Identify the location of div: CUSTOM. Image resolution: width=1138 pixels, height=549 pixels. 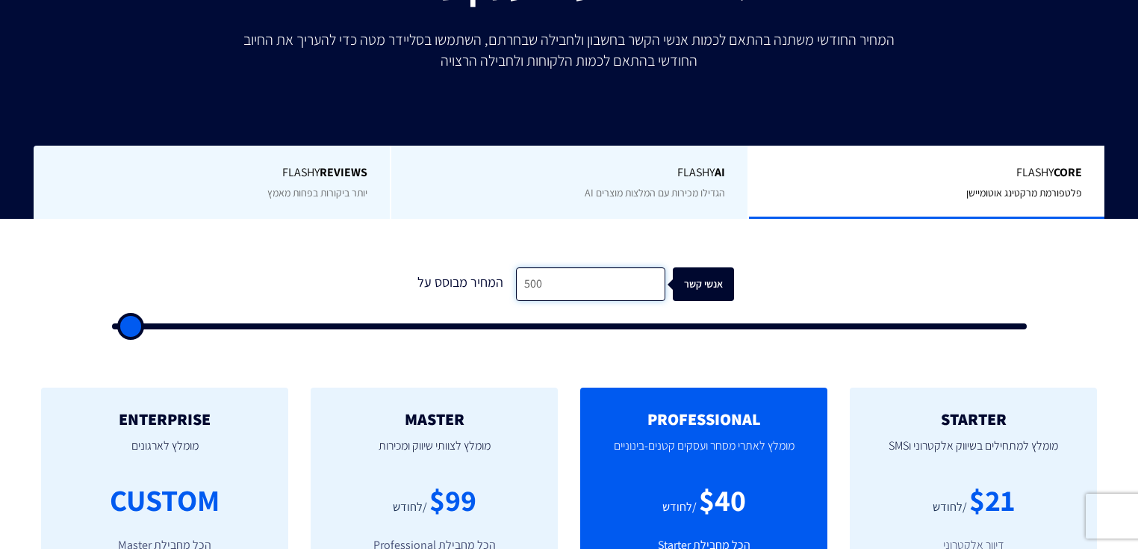
(164, 499).